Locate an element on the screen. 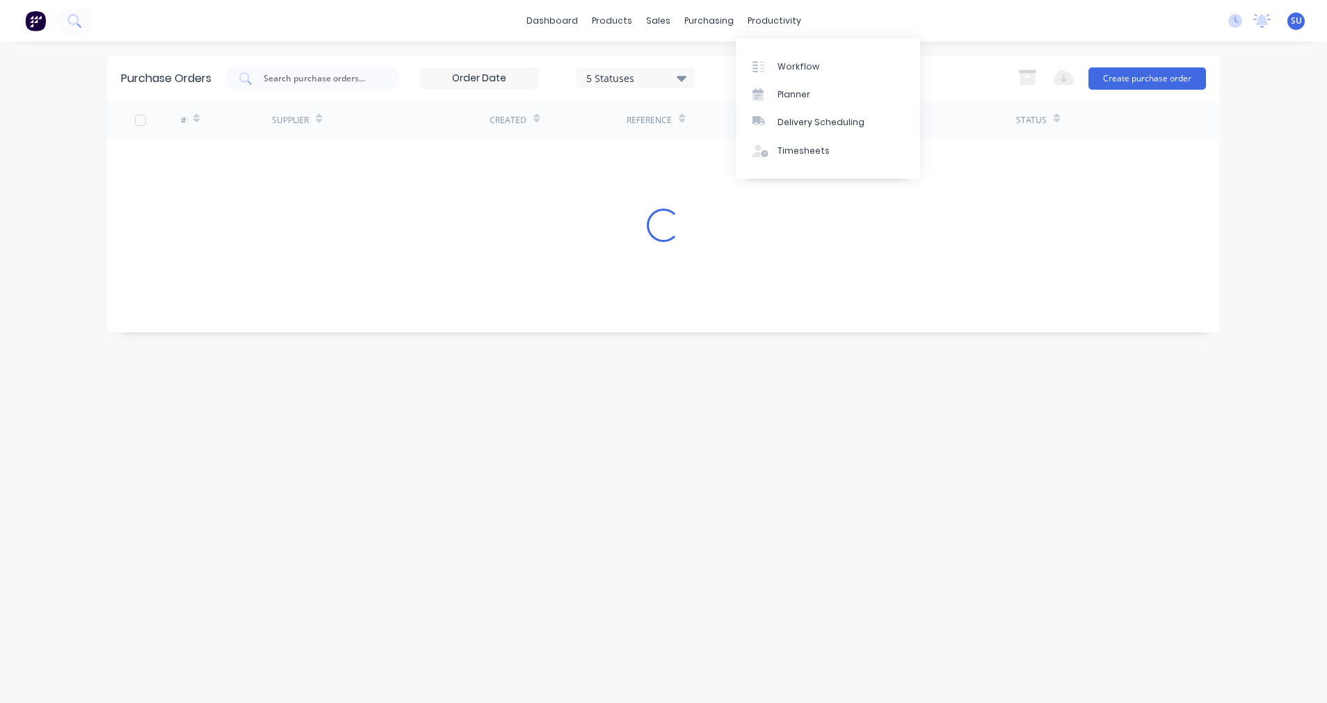 Image resolution: width=1327 pixels, height=703 pixels. div: Purchase Orders is located at coordinates (166, 79).